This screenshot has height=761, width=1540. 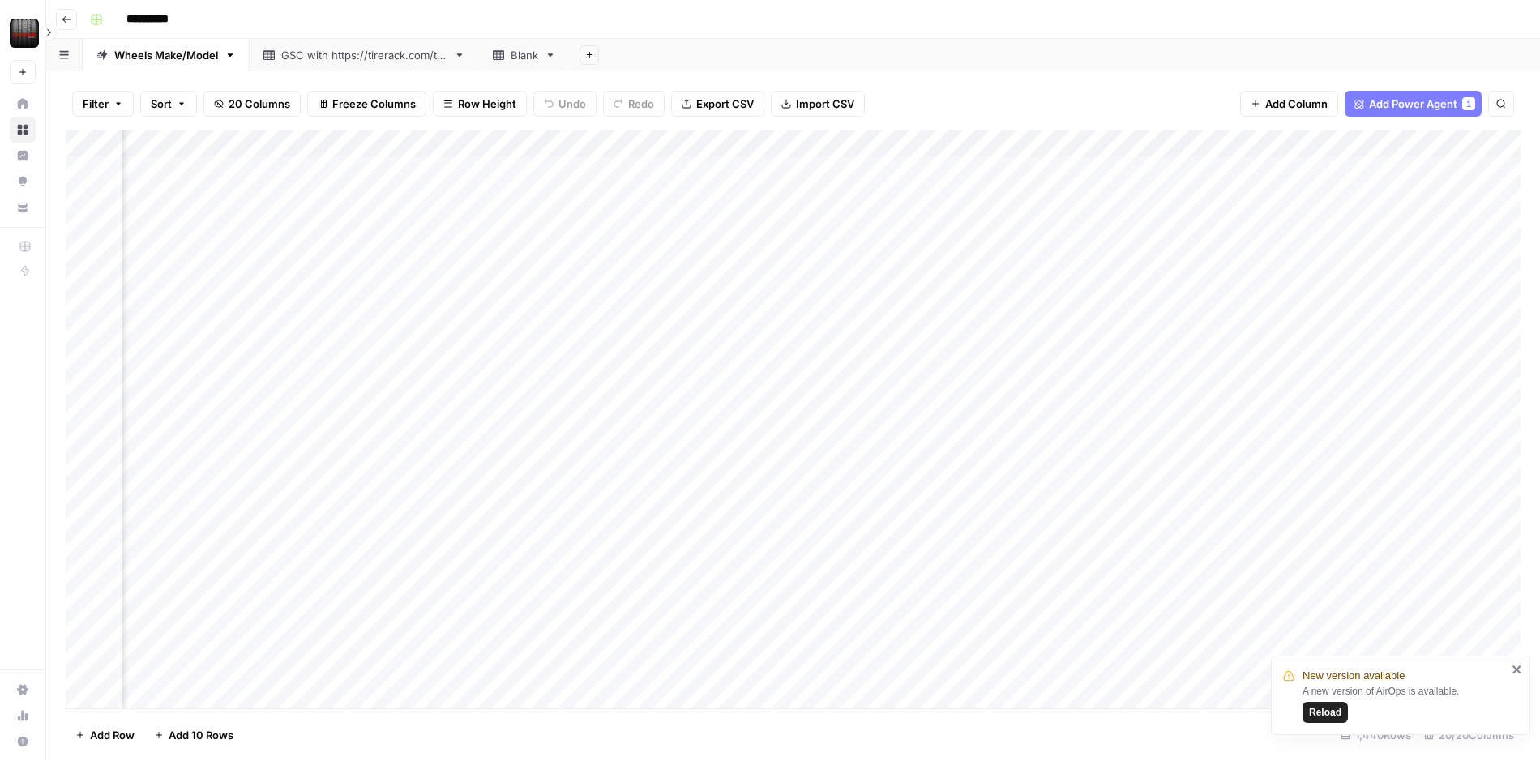 I want to click on button: Reload, so click(x=1325, y=712).